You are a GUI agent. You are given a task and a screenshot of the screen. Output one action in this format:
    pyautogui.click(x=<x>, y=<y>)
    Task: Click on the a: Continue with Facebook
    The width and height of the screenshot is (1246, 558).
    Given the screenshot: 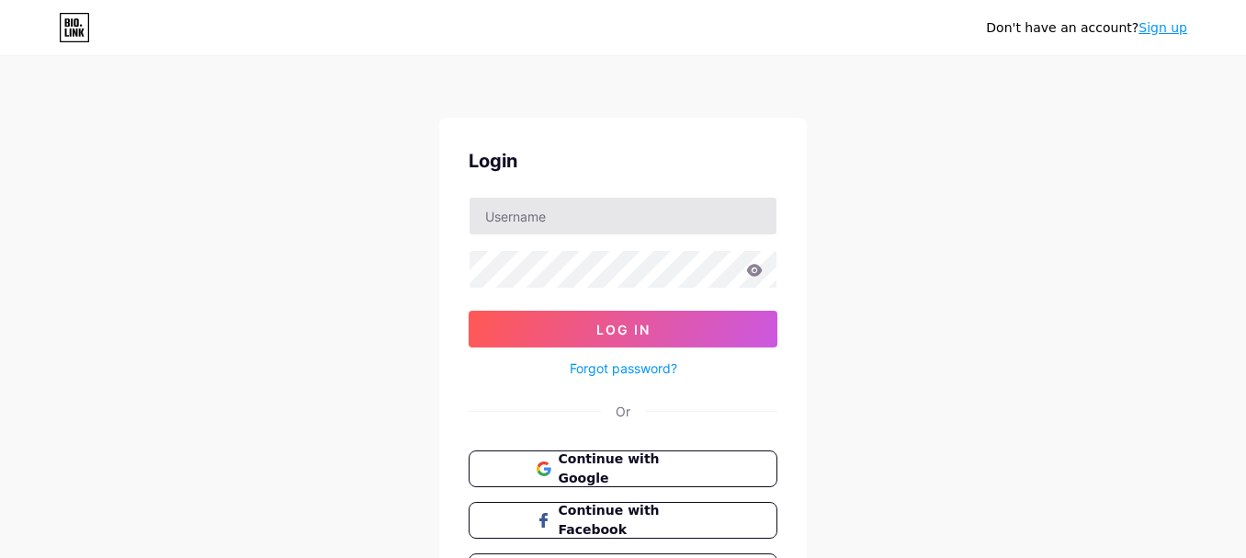 What is the action you would take?
    pyautogui.click(x=623, y=520)
    